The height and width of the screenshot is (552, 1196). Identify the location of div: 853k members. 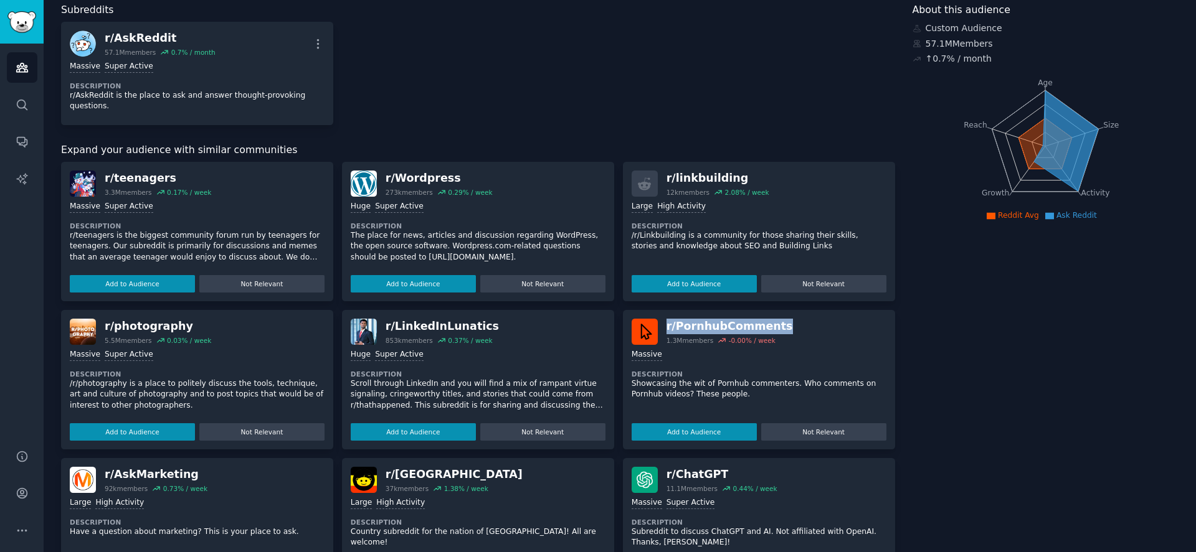
(409, 341).